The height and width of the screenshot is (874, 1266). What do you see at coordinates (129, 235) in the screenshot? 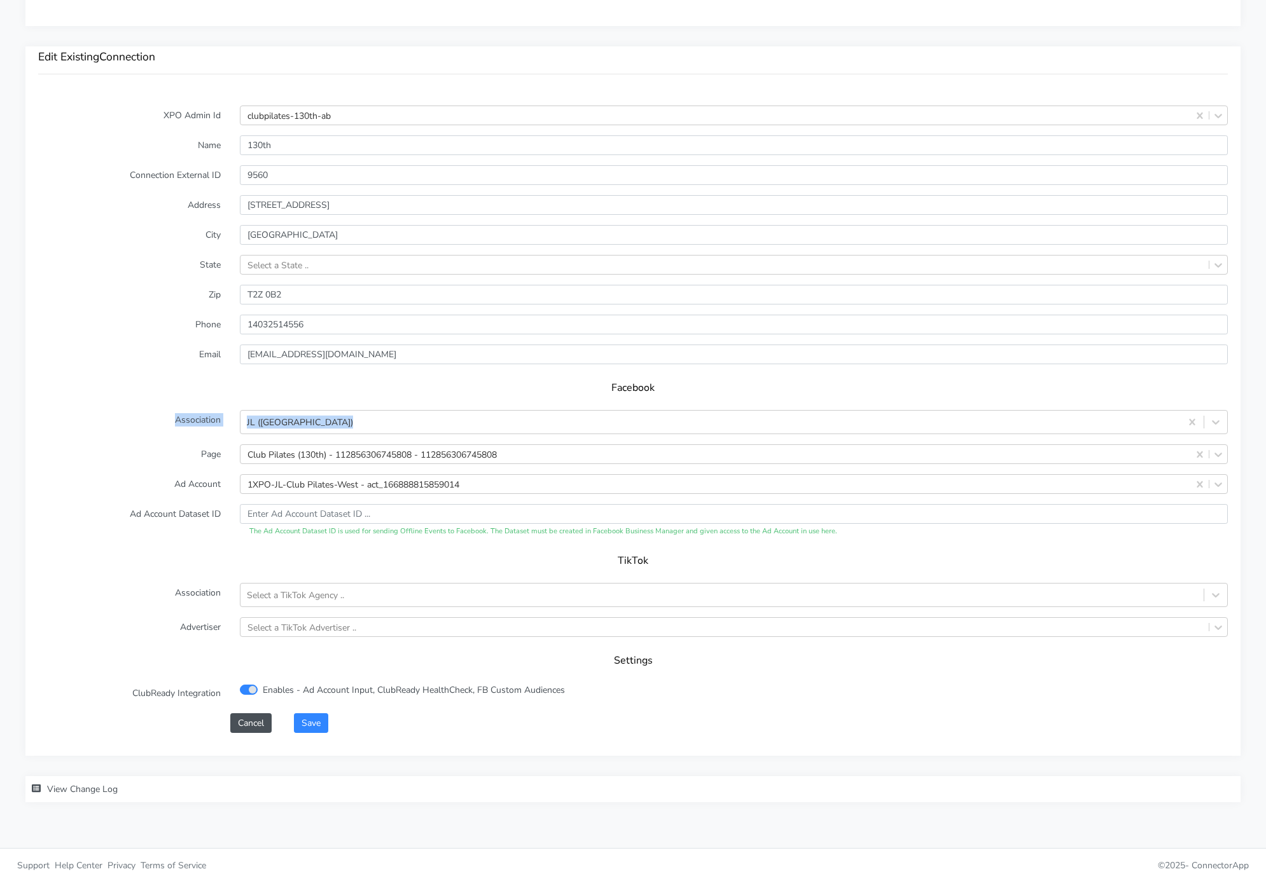
I see `label: City` at bounding box center [129, 235].